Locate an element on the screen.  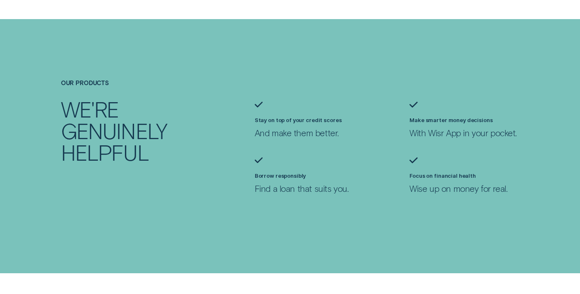
label: Make smarter money decisions is located at coordinates (451, 120).